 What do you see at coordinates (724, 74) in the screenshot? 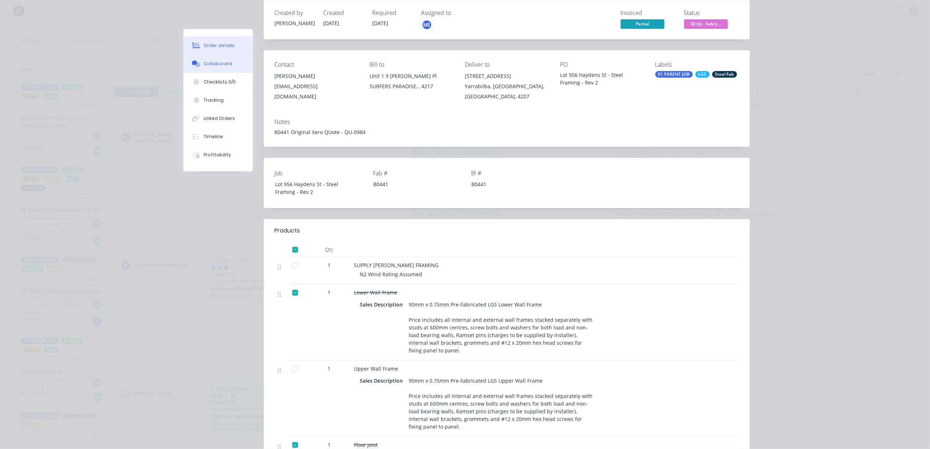
I see `div: Steel Fab` at bounding box center [724, 74].